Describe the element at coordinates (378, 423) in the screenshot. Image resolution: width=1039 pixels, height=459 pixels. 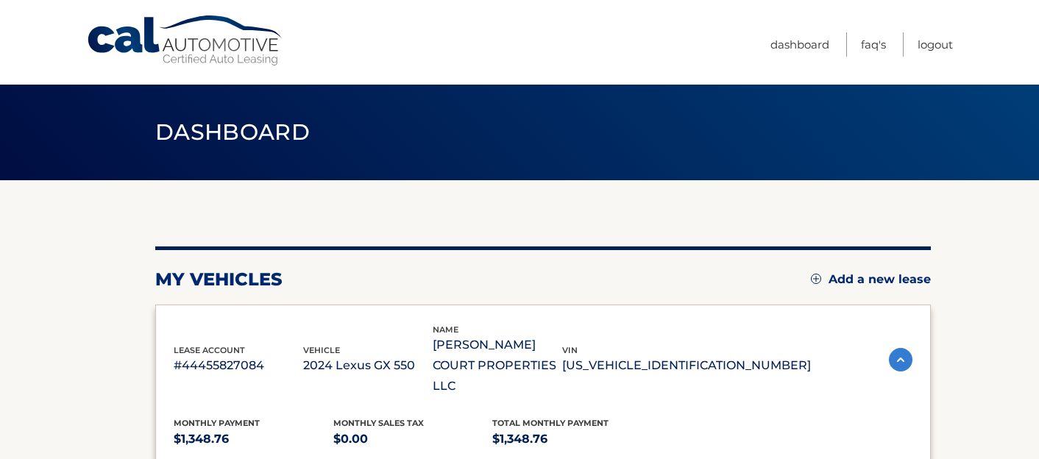
I see `span: Monthly sales Tax` at that location.